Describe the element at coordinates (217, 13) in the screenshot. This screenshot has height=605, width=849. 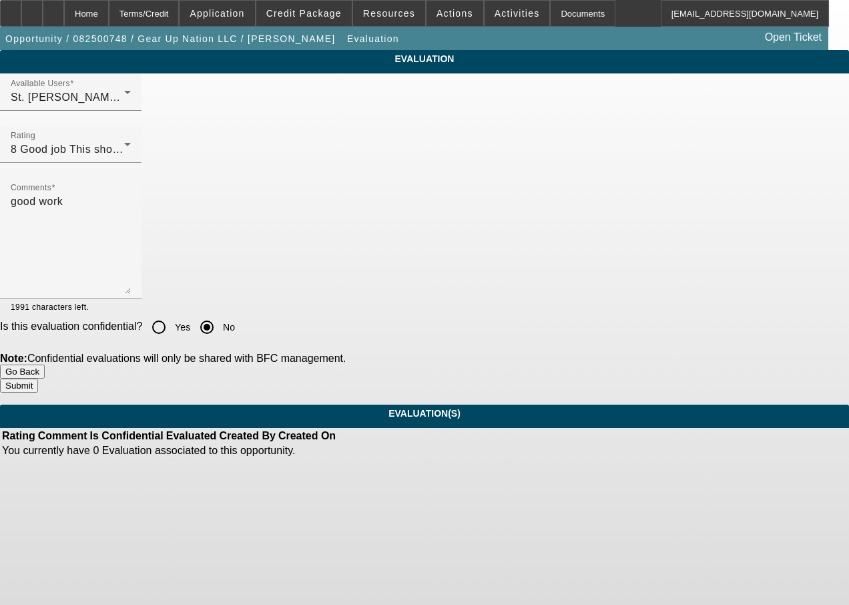
I see `span: Application` at that location.